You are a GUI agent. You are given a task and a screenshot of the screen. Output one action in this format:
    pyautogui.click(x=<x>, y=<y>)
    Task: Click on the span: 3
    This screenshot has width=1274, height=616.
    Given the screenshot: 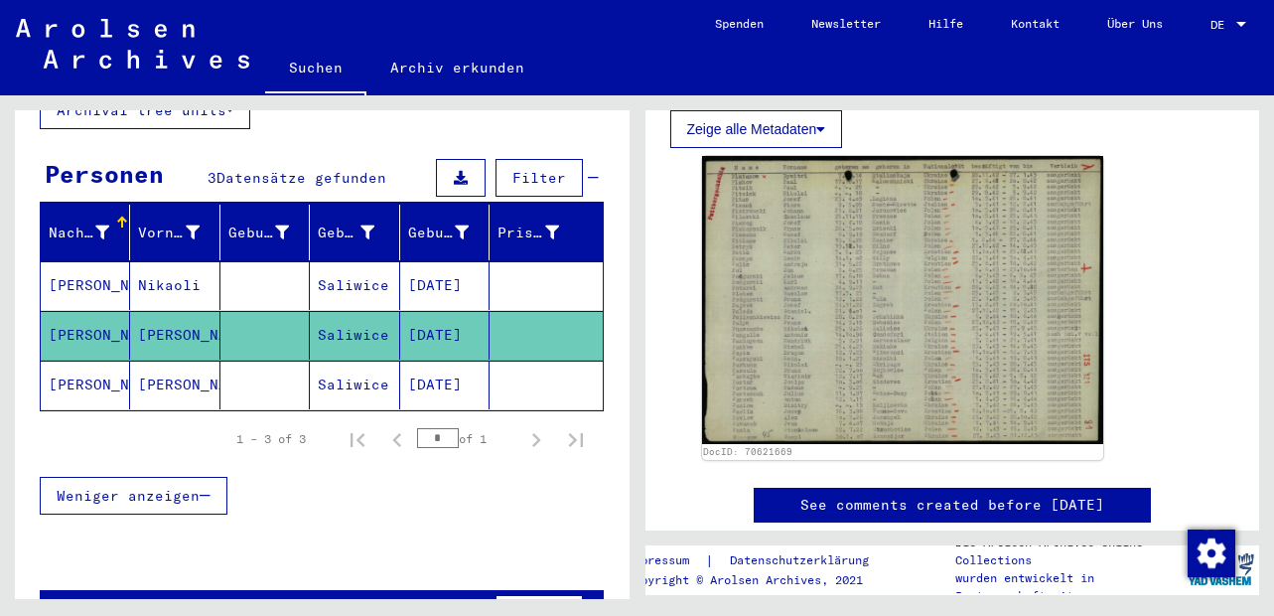 What is the action you would take?
    pyautogui.click(x=211, y=178)
    